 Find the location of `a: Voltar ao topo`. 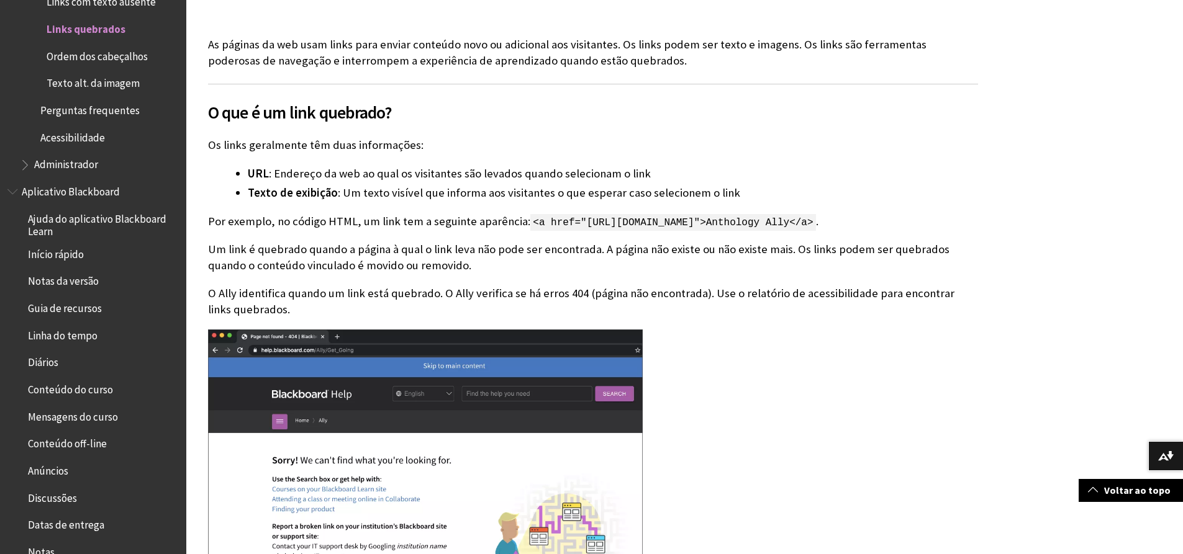

a: Voltar ao topo is located at coordinates (1131, 490).